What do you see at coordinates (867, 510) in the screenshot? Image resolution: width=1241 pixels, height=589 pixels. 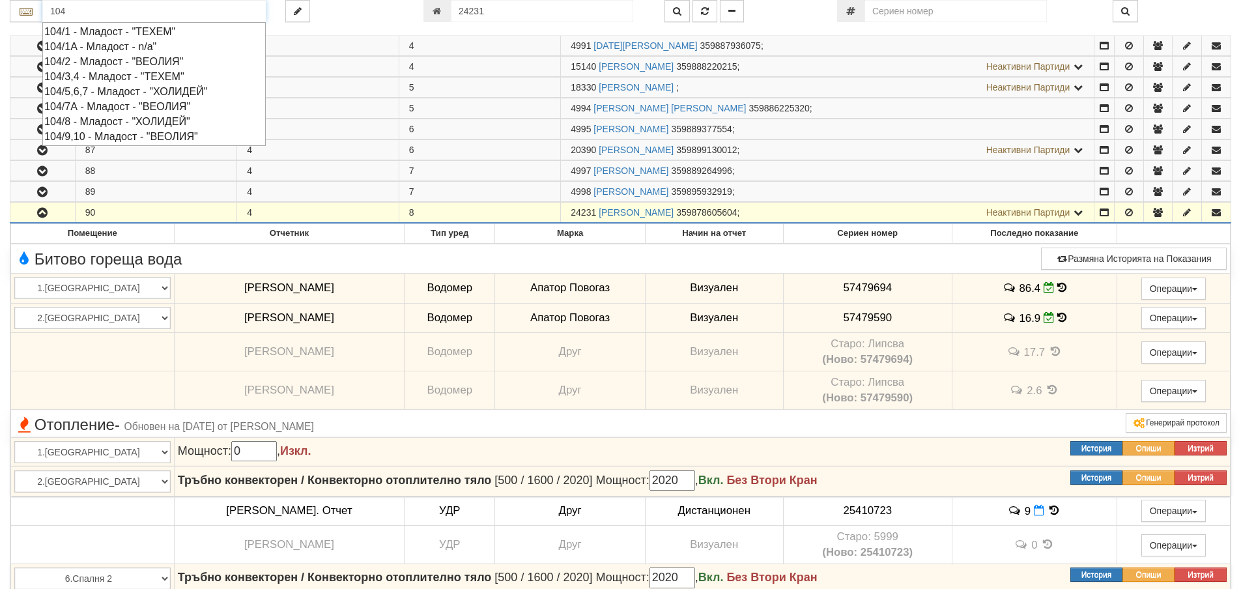 I see `span: 25410723` at bounding box center [867, 510].